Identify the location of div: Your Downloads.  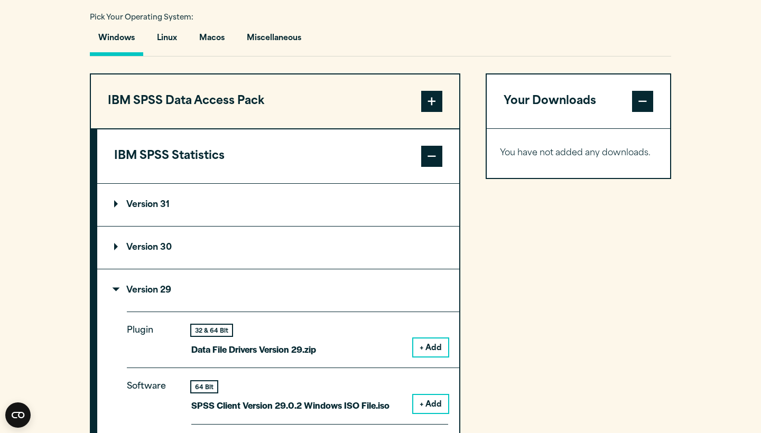
(578, 153).